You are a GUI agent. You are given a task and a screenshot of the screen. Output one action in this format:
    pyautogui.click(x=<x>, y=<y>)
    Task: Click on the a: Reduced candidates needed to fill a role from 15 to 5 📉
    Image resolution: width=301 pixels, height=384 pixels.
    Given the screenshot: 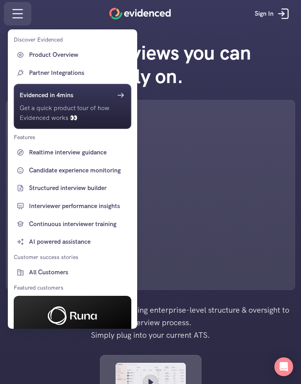 What is the action you would take?
    pyautogui.click(x=72, y=333)
    